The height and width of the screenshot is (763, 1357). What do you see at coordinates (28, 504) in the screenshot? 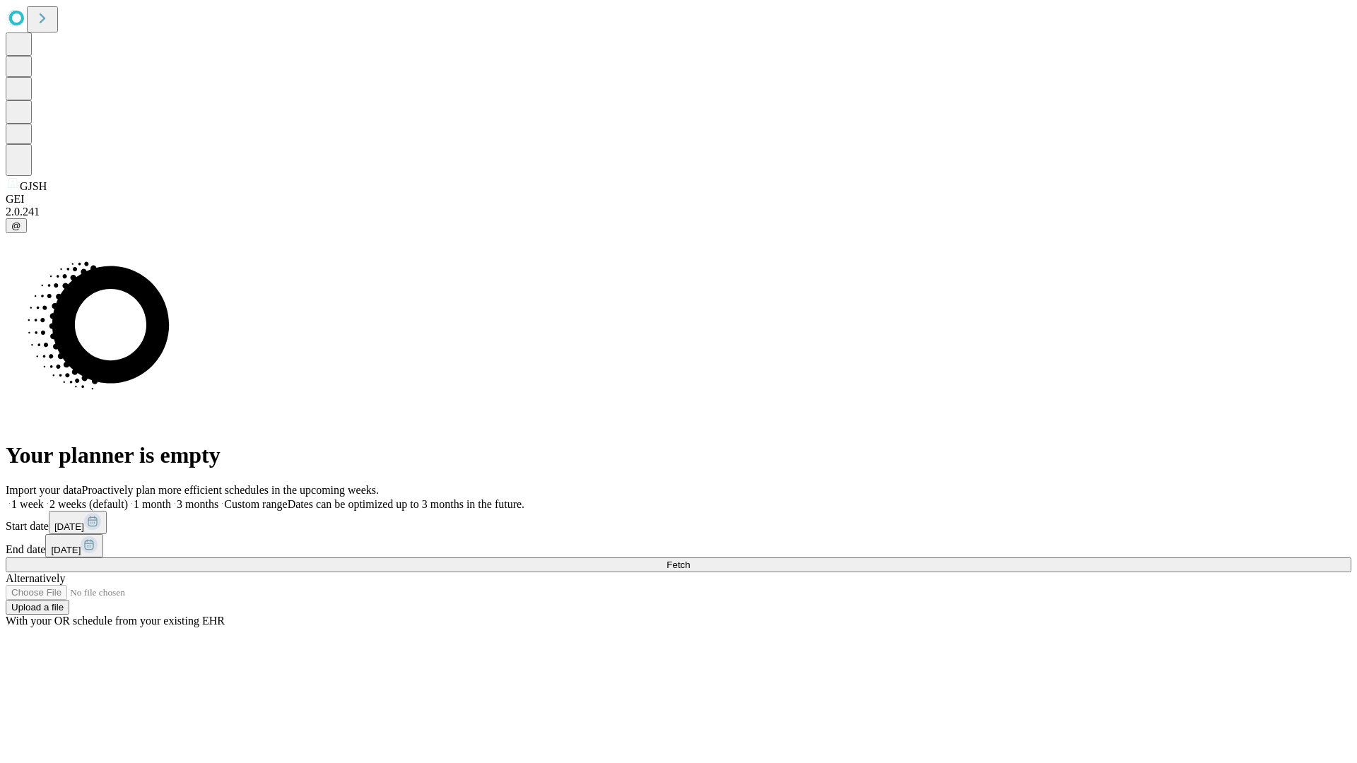
I see `span: 1 week` at bounding box center [28, 504].